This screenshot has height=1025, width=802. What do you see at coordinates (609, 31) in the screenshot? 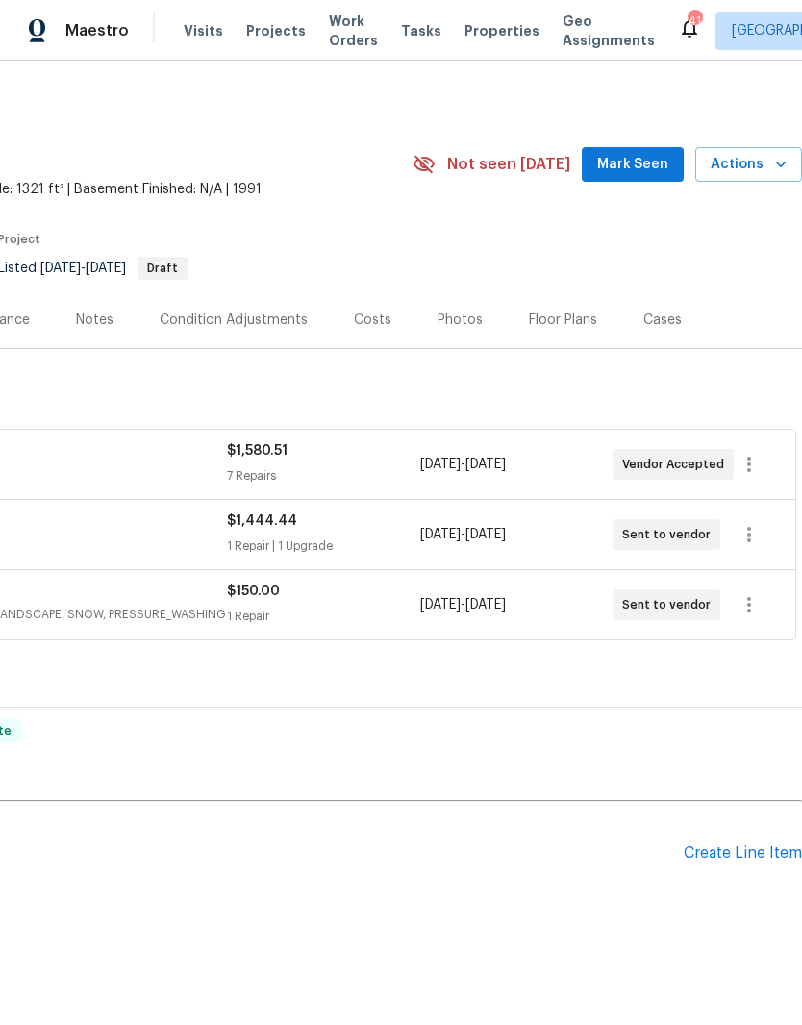
I see `span: Geo Assignments` at bounding box center [609, 31].